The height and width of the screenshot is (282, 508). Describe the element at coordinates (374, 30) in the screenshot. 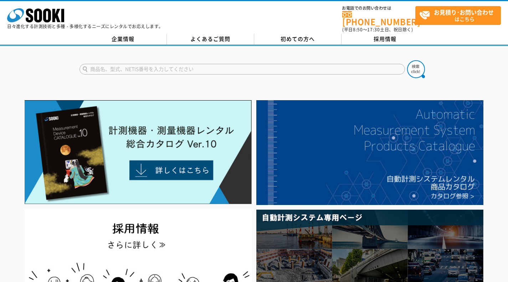

I see `span: 17:30` at that location.